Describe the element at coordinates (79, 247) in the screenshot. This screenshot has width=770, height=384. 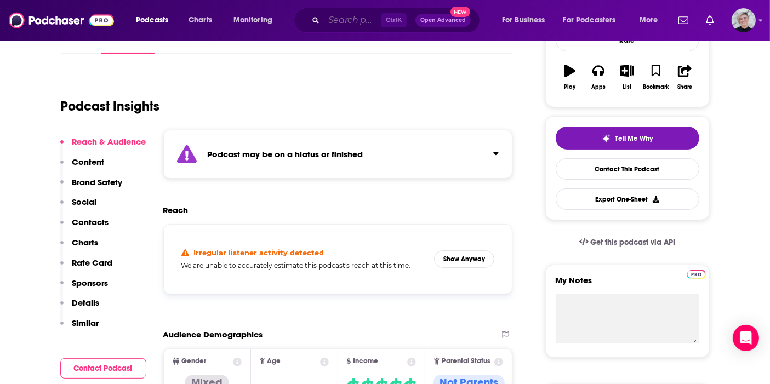
I see `button: Charts` at that location.